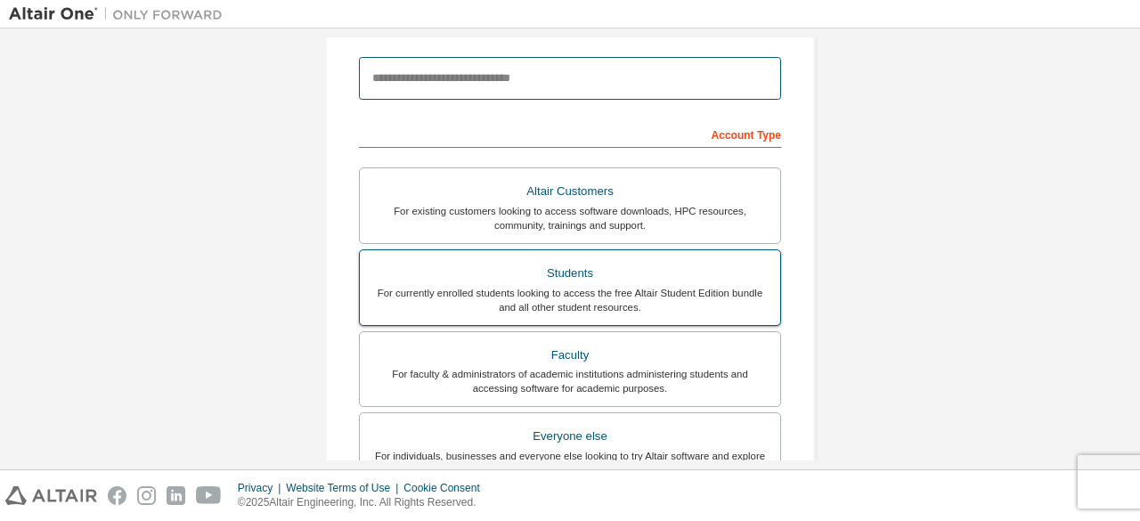 The height and width of the screenshot is (521, 1140). Describe the element at coordinates (570, 192) in the screenshot. I see `div: Altair Customers` at that location.